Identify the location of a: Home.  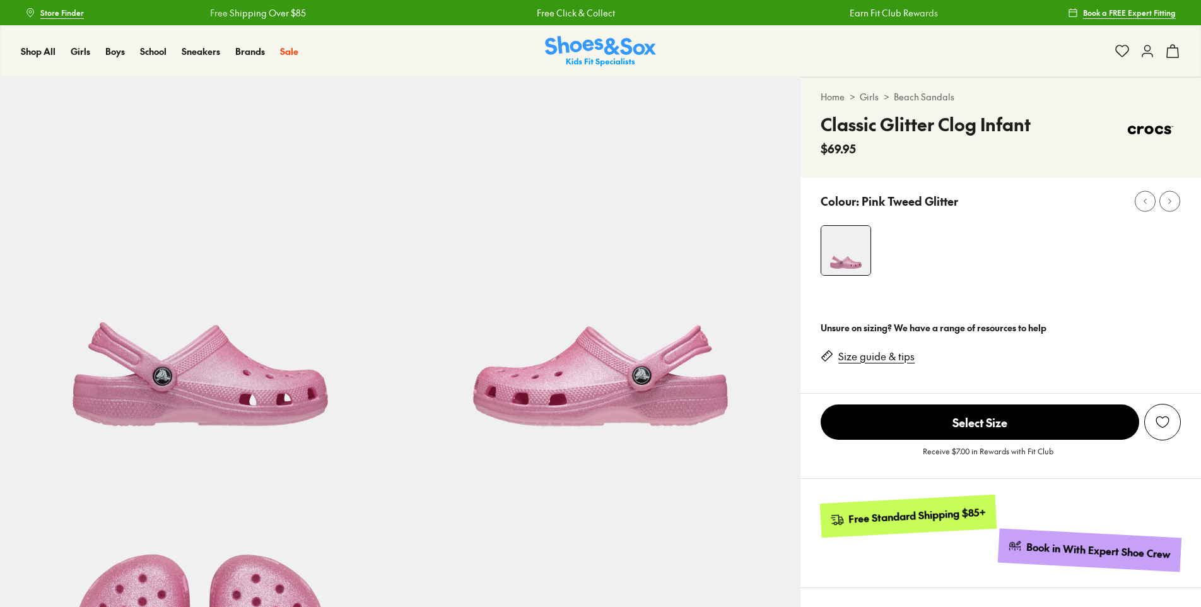
(833, 97).